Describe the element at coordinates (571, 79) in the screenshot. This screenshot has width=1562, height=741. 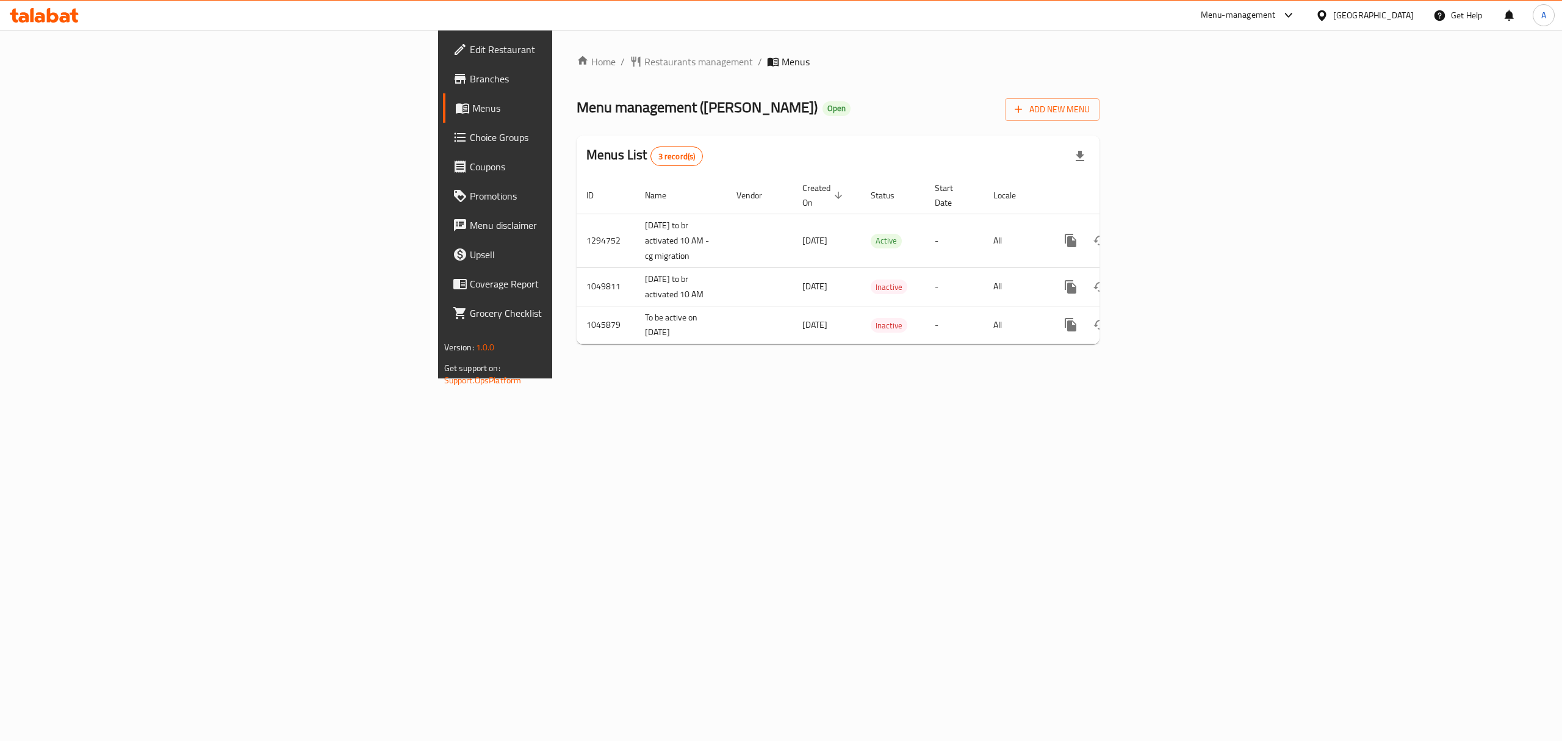
I see `a: Branches` at that location.